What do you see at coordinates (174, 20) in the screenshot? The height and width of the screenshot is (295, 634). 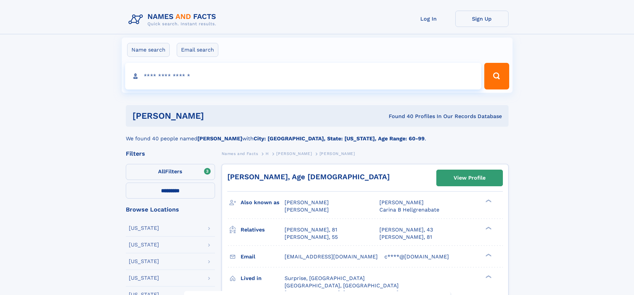 I see `img: Logo Names and Facts` at bounding box center [174, 20].